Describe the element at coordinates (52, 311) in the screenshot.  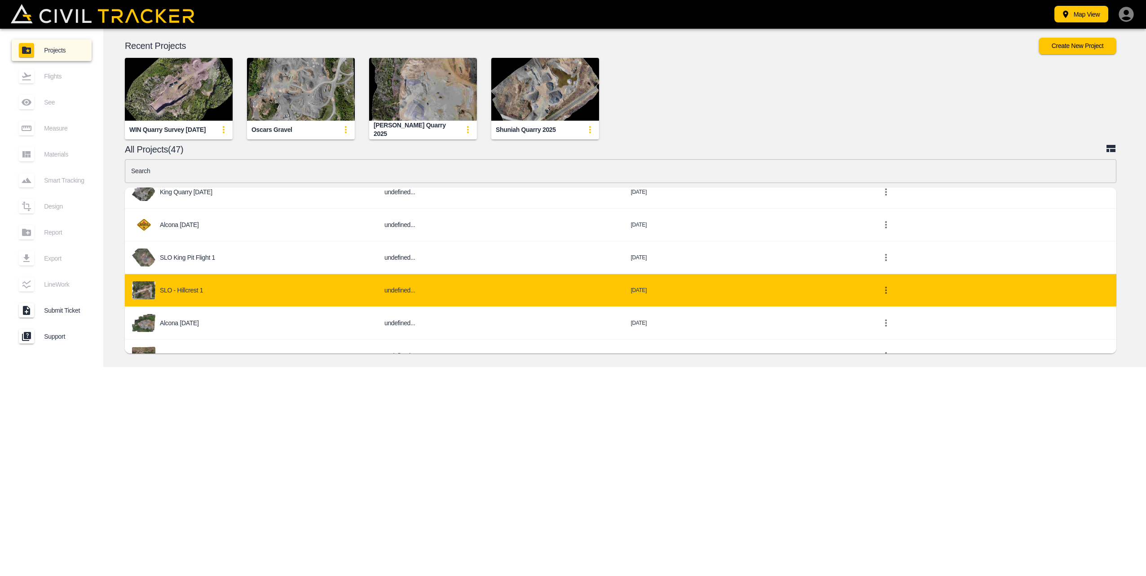
I see `a: Submit Ticket` at that location.